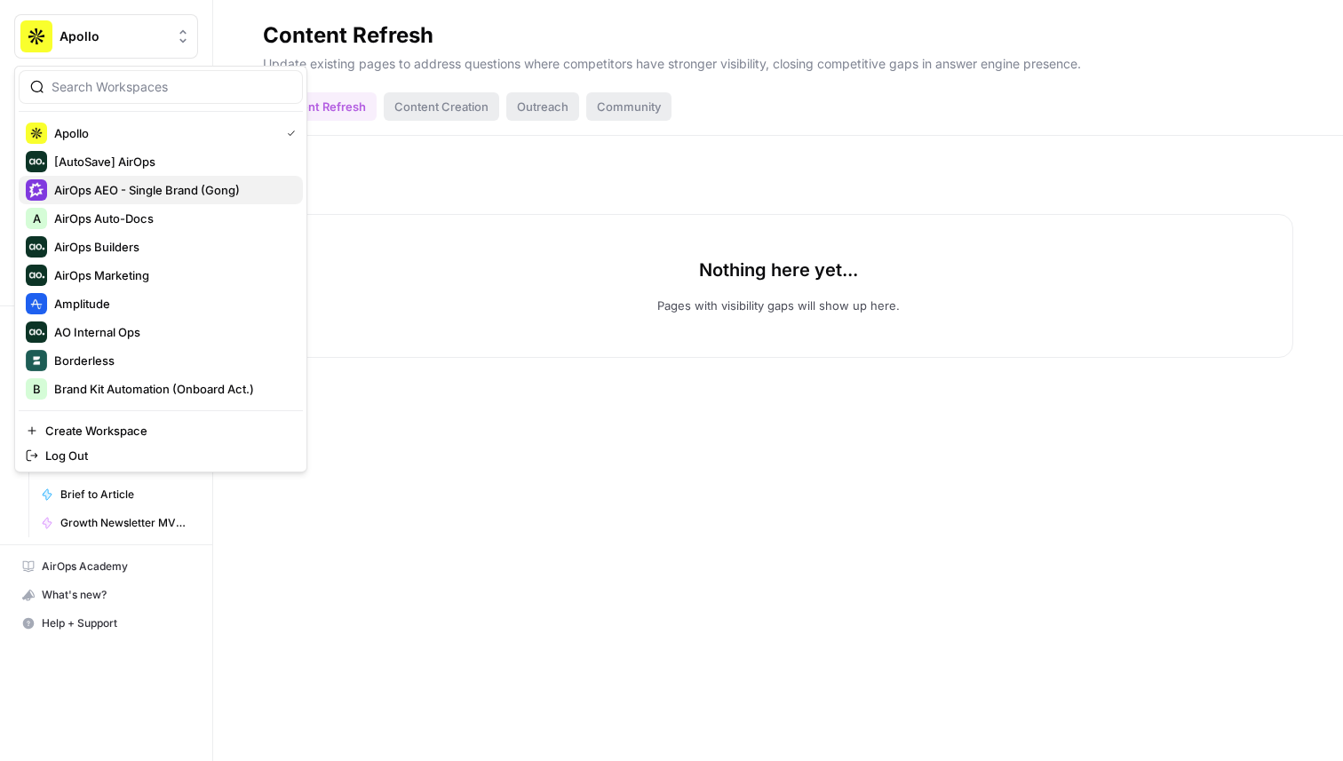  What do you see at coordinates (106, 624) in the screenshot?
I see `button: Help + Support` at bounding box center [106, 624].